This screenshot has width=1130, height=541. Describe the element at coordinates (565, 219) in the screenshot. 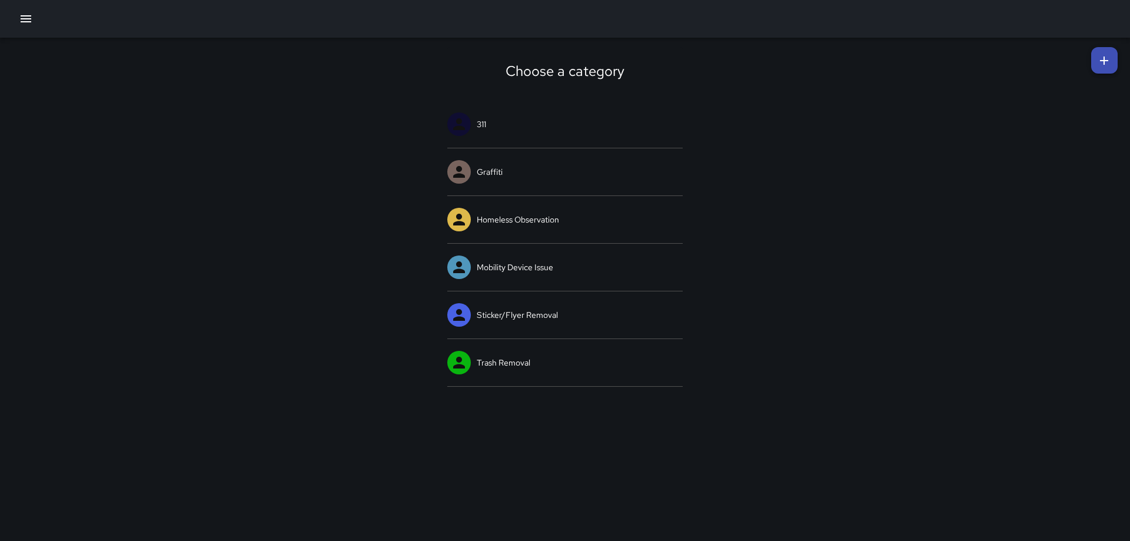

I see `a: Homeless Observation` at that location.